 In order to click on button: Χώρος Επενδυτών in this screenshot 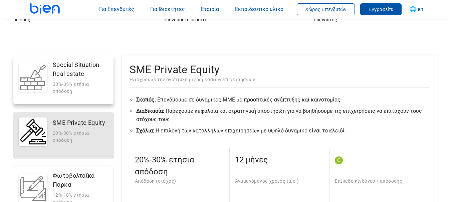, I will do `click(326, 9)`.